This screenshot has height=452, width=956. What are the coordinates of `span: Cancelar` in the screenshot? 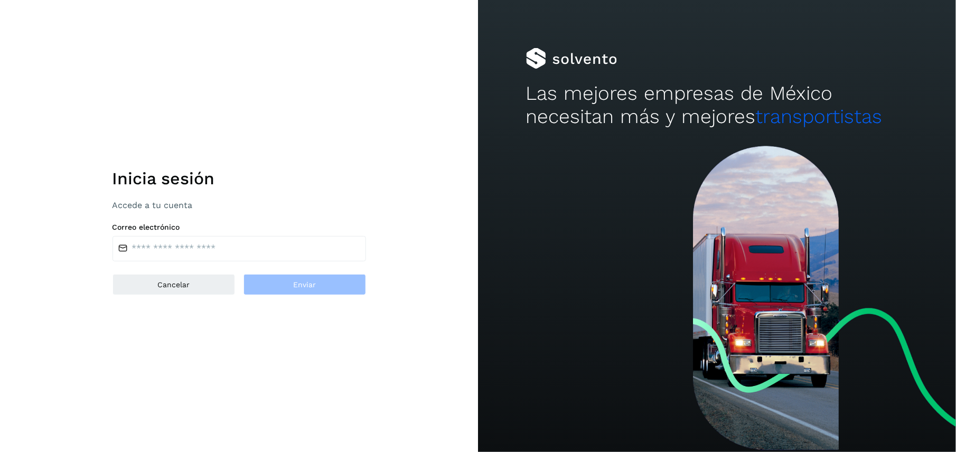 It's located at (173, 285).